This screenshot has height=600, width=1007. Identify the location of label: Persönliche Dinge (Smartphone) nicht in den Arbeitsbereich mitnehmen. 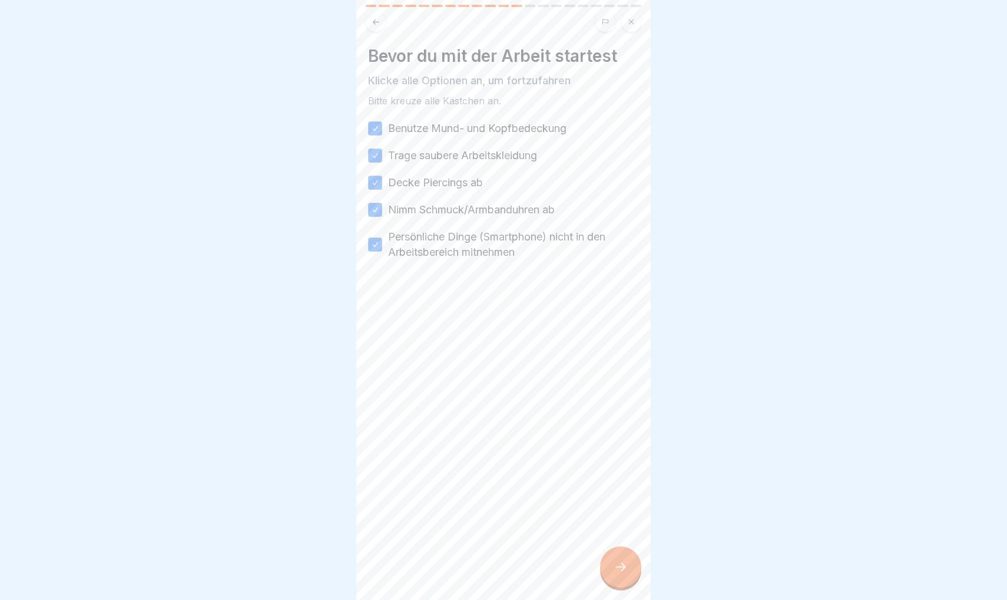
(514, 244).